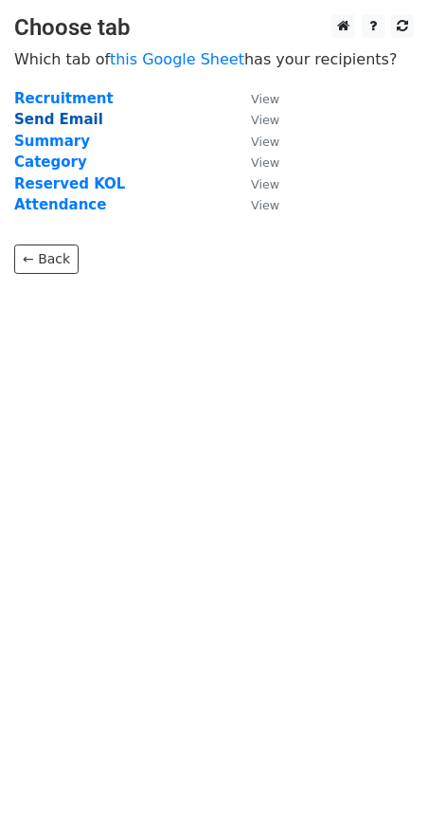  I want to click on strong: Recruitment, so click(63, 99).